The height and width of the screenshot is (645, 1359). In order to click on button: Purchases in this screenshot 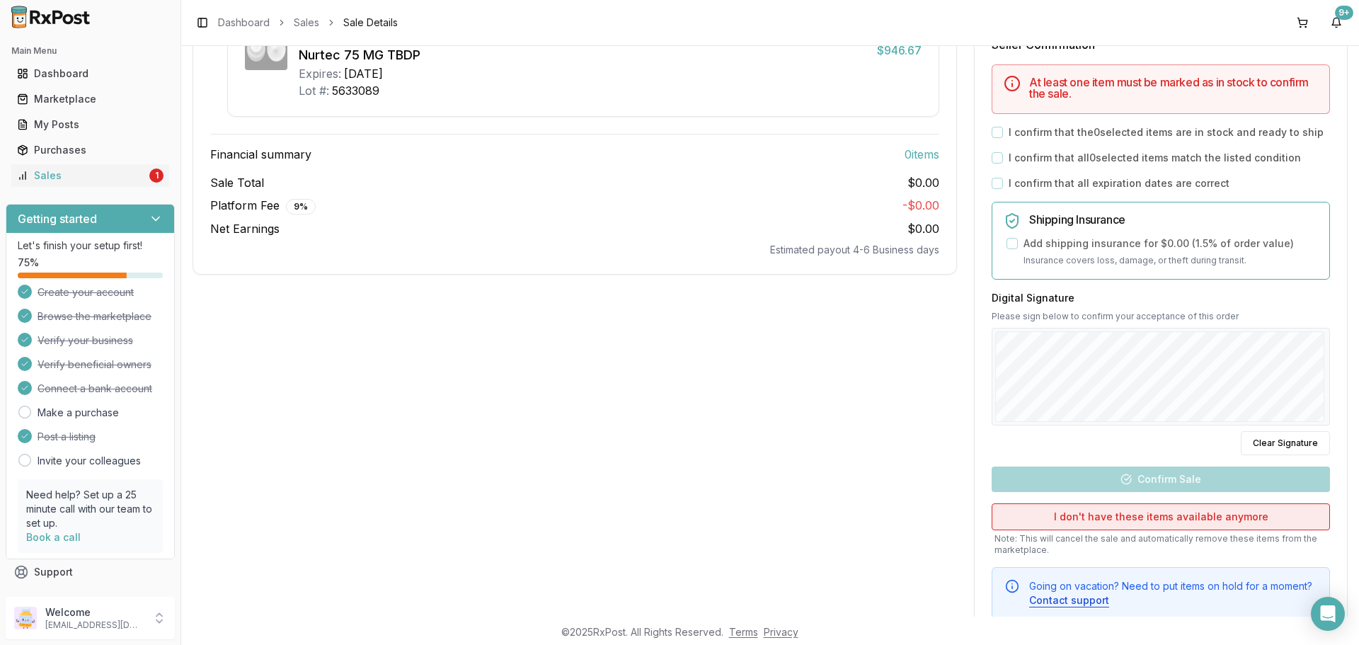, I will do `click(90, 150)`.